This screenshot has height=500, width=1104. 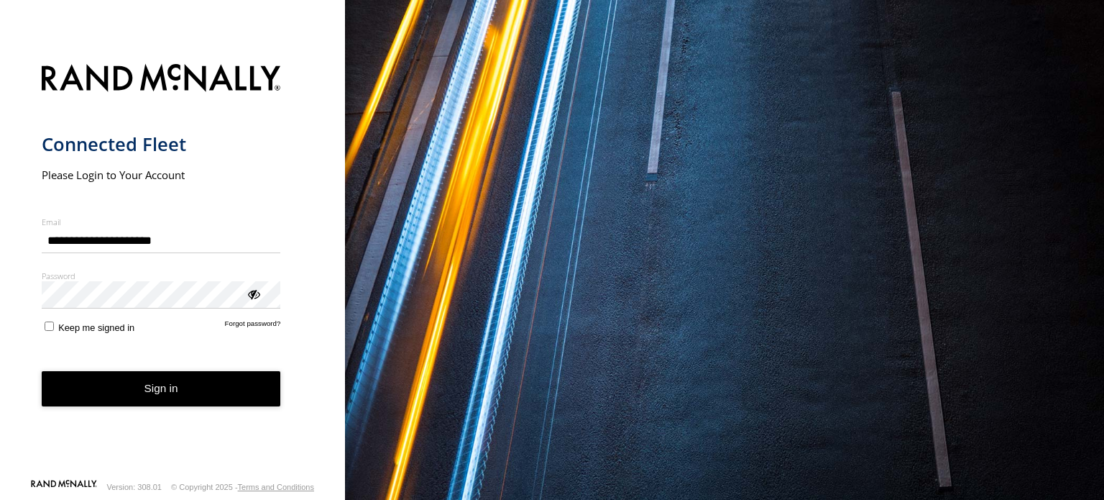 I want to click on div: Version: 308.01, so click(x=134, y=487).